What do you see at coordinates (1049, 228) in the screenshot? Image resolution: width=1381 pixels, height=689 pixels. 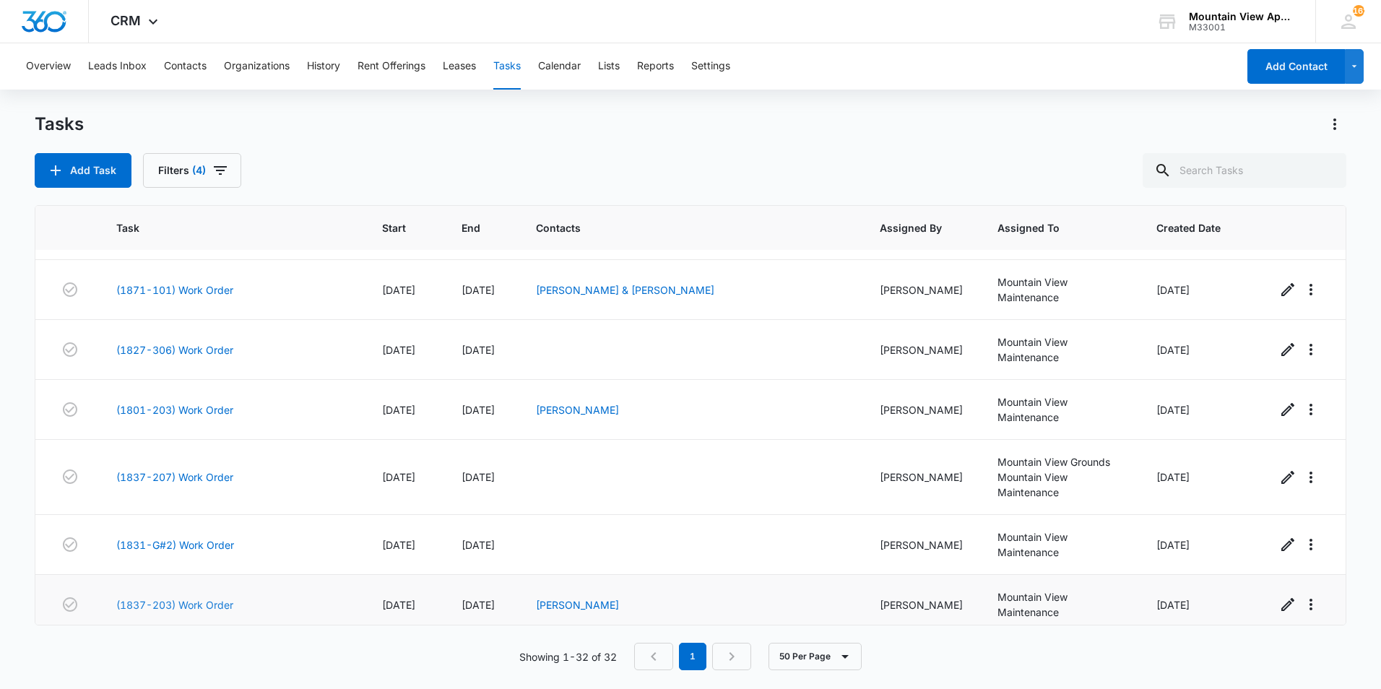 I see `span: Assigned To` at bounding box center [1049, 228].